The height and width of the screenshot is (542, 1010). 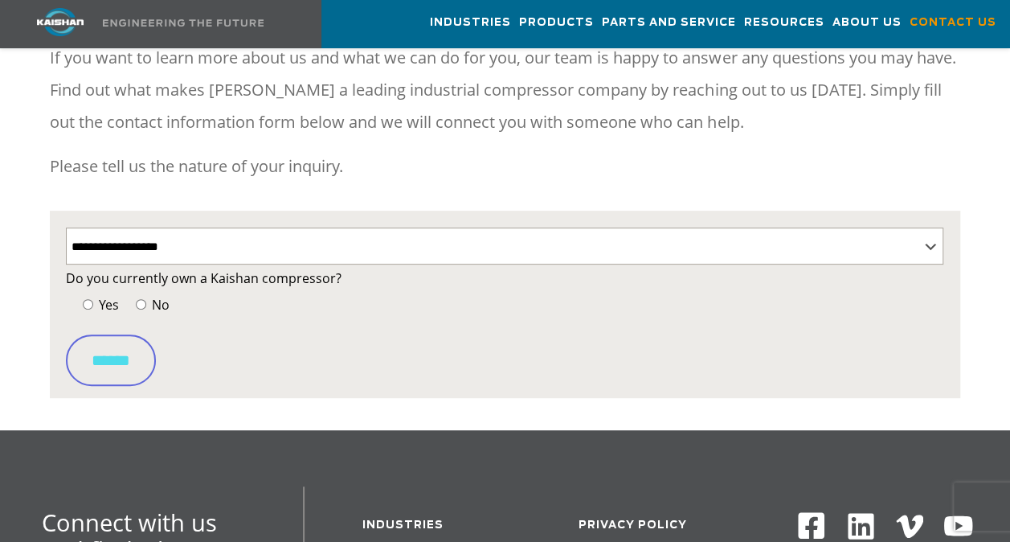 What do you see at coordinates (556, 23) in the screenshot?
I see `span: Products` at bounding box center [556, 23].